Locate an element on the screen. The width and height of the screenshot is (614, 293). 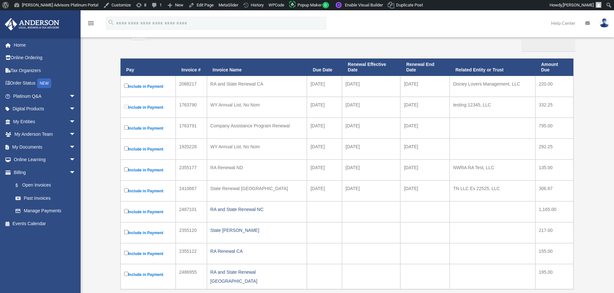
td: NWRA RA Test, LLC is located at coordinates (492, 170).